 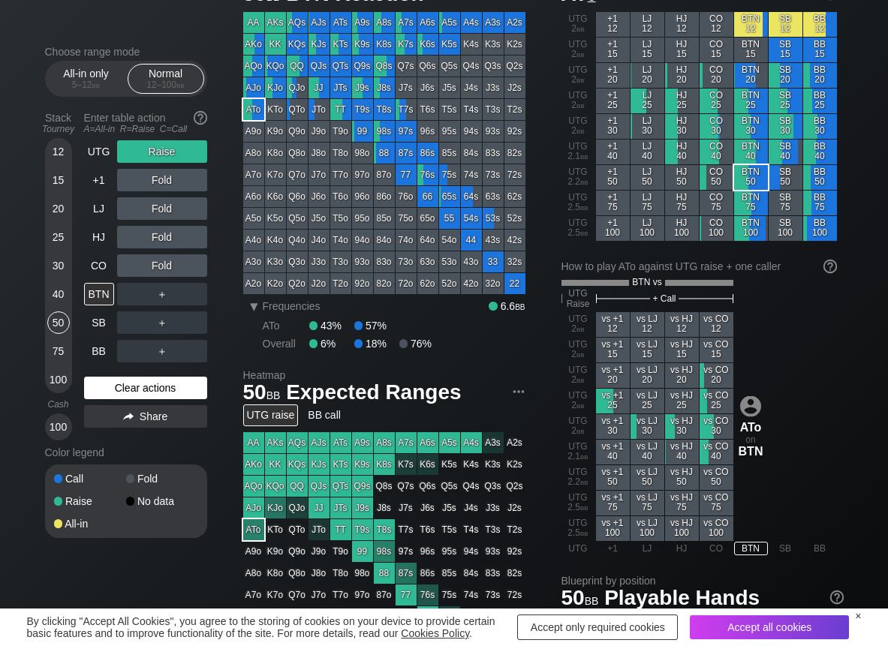 What do you see at coordinates (450, 131) in the screenshot?
I see `div: 95s` at bounding box center [450, 131].